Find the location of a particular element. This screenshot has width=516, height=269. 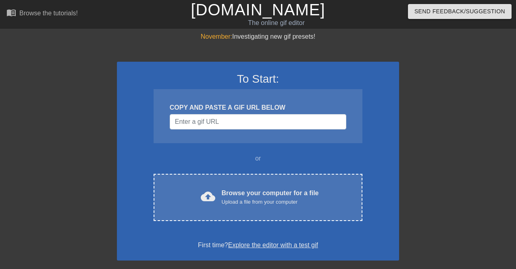

a: Explore the editor with a test gif is located at coordinates (273, 245).